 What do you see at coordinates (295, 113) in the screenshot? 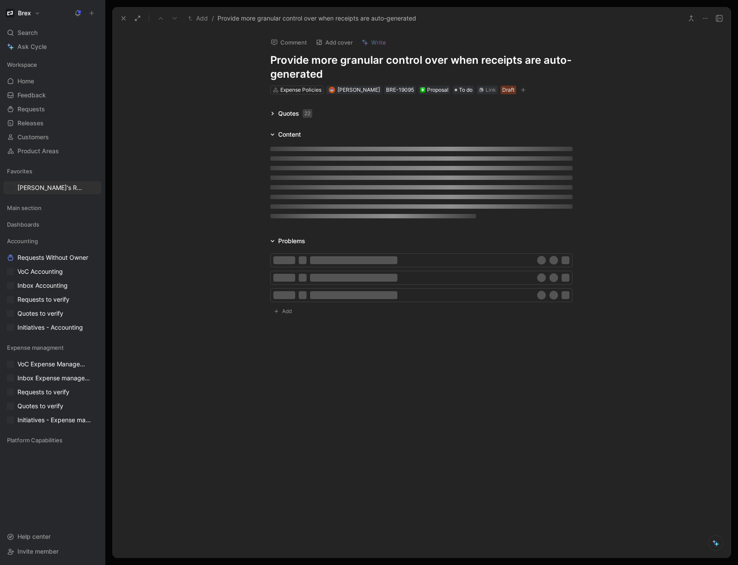
I see `div: Quotes` at bounding box center [295, 113].